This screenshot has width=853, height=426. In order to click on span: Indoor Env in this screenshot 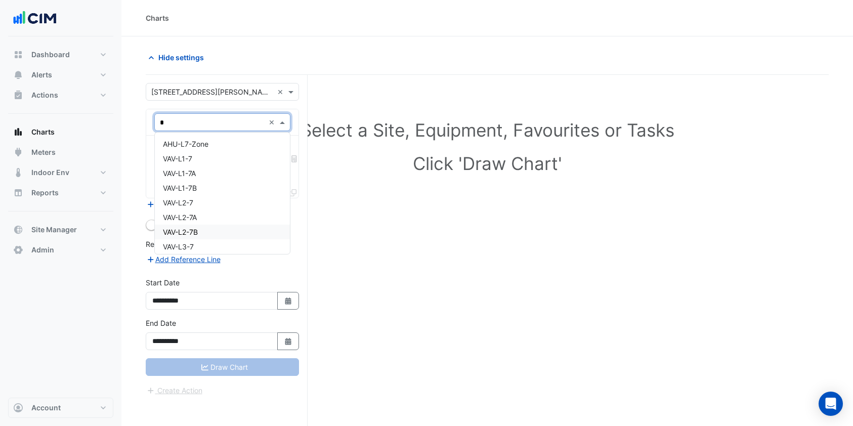, I will do `click(50, 173)`.